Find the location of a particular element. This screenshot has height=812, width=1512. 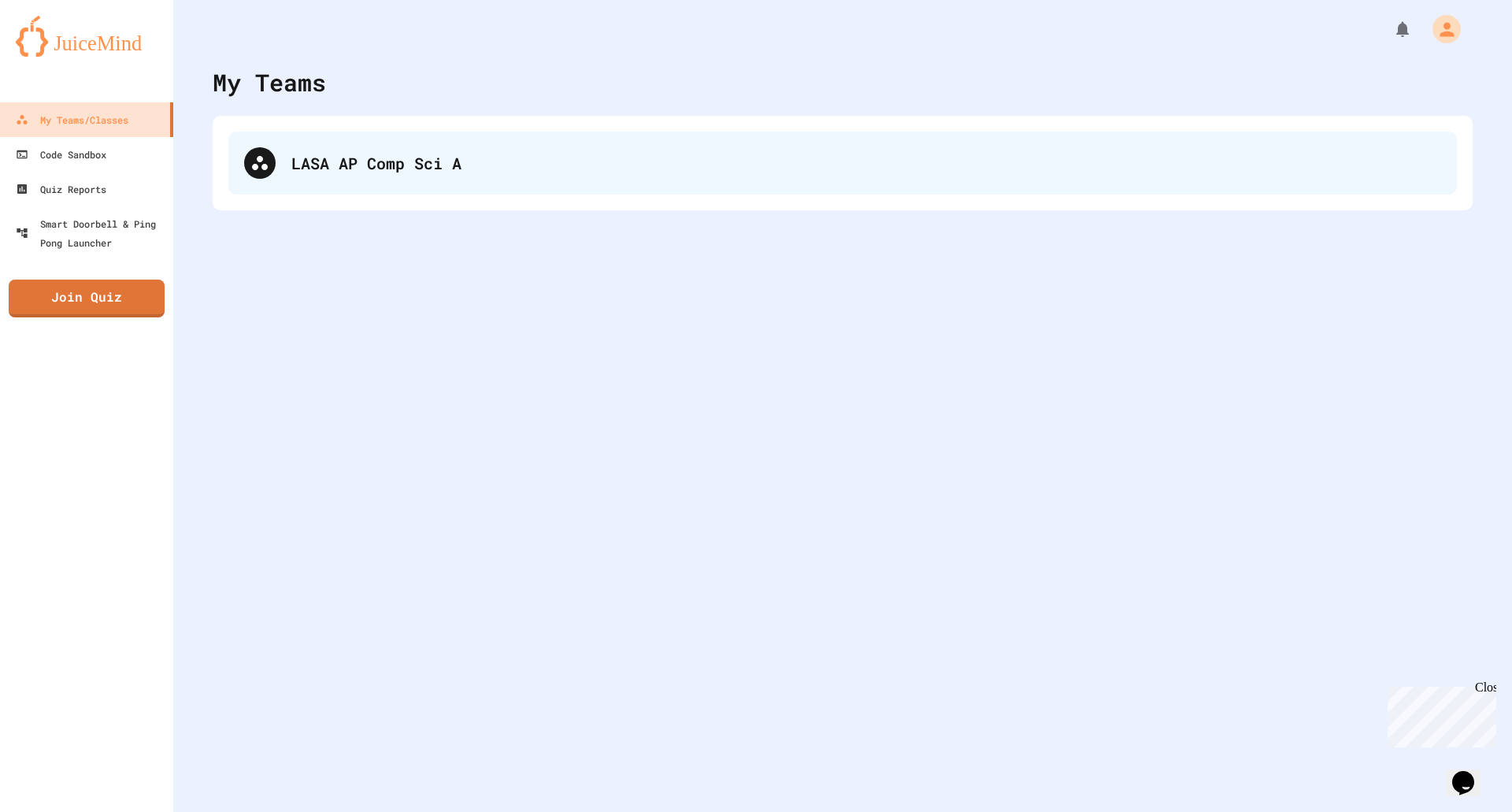

div: Code Sandbox is located at coordinates (60, 155).